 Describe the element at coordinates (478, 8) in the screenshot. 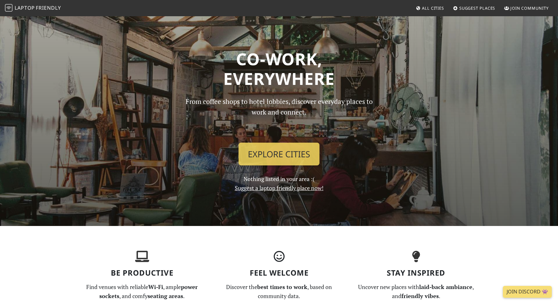

I see `span: Suggest Places` at that location.